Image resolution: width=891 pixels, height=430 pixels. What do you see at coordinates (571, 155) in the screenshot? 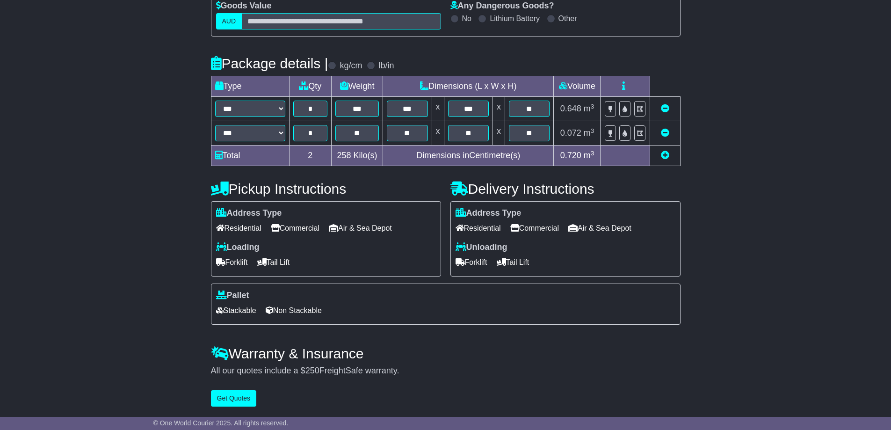
I see `span: 0.720` at bounding box center [571, 155].